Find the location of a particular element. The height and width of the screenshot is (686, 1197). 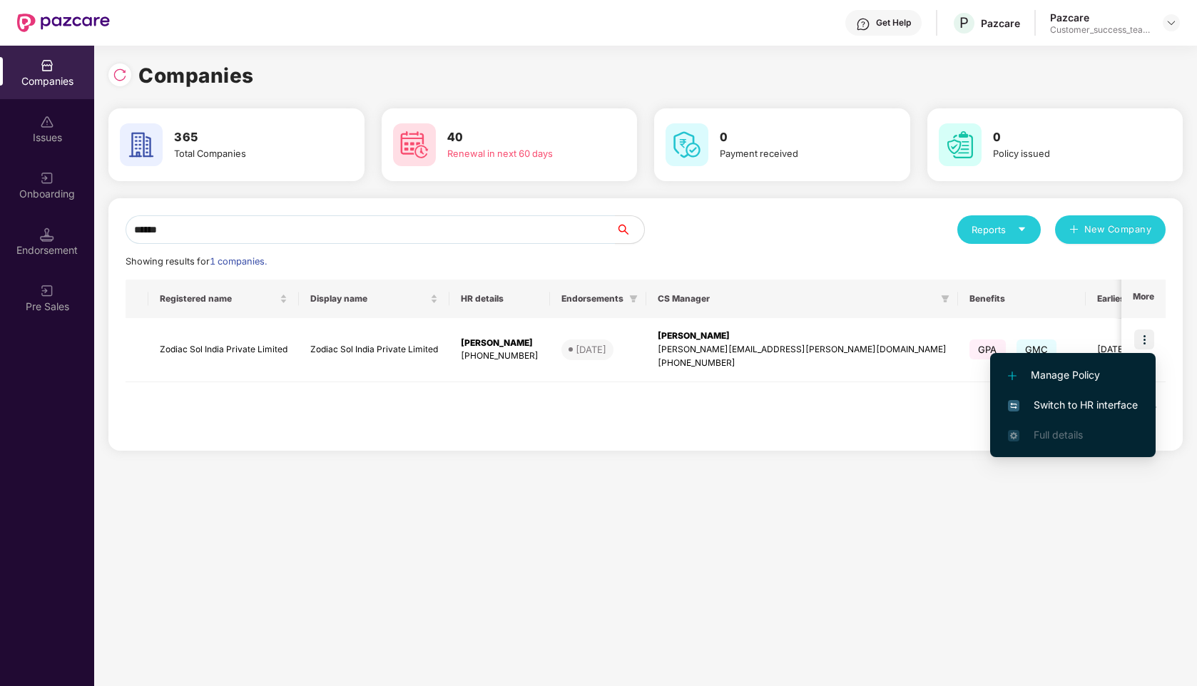

img: svg+xml;base64,PHN2ZyB4bWxucz0iaHR0cDovL3d3dy53My5vcmcvMjAwMC9zdmciIHdpZHRoPSIxNi4zNjMiIGhlaWdodD... is located at coordinates (1014, 436).